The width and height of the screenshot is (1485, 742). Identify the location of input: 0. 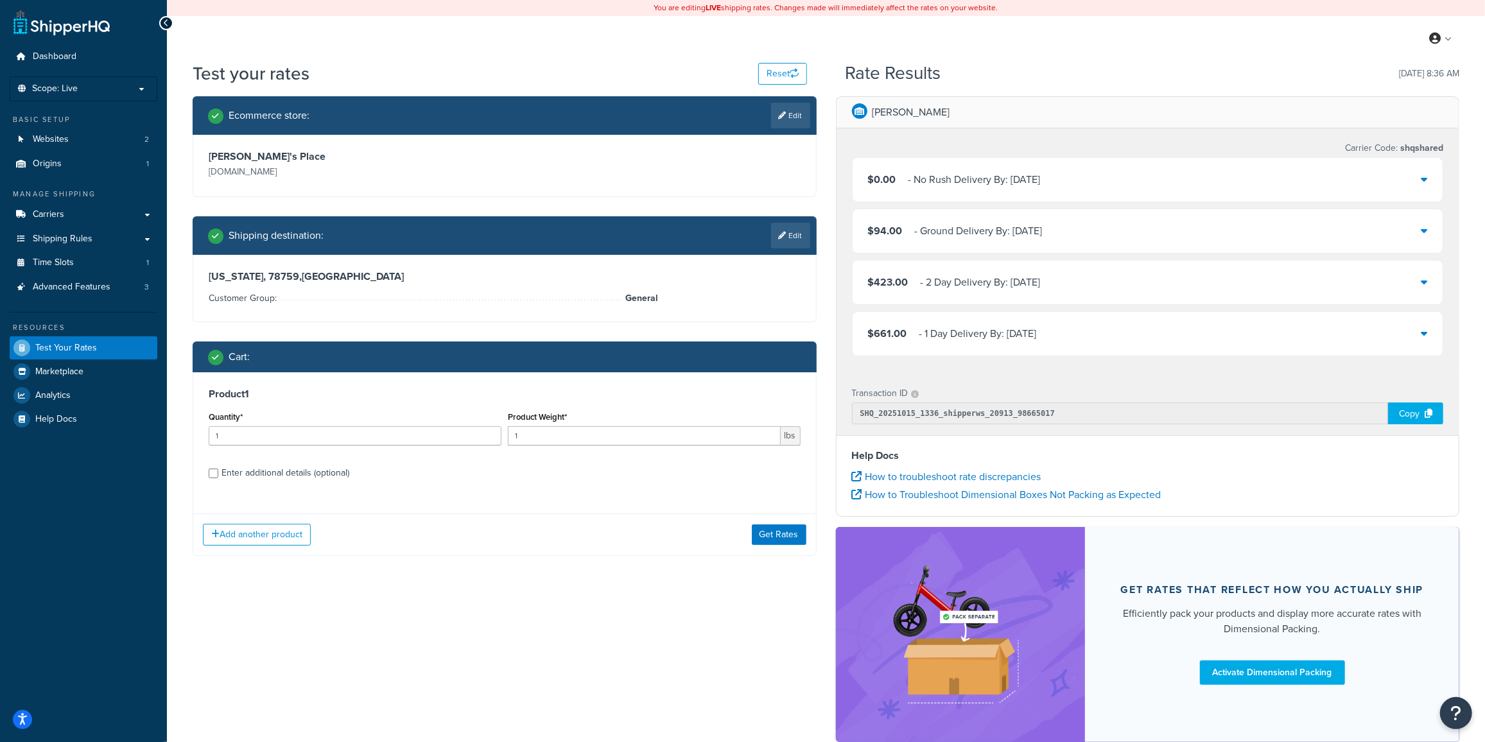
(355, 436).